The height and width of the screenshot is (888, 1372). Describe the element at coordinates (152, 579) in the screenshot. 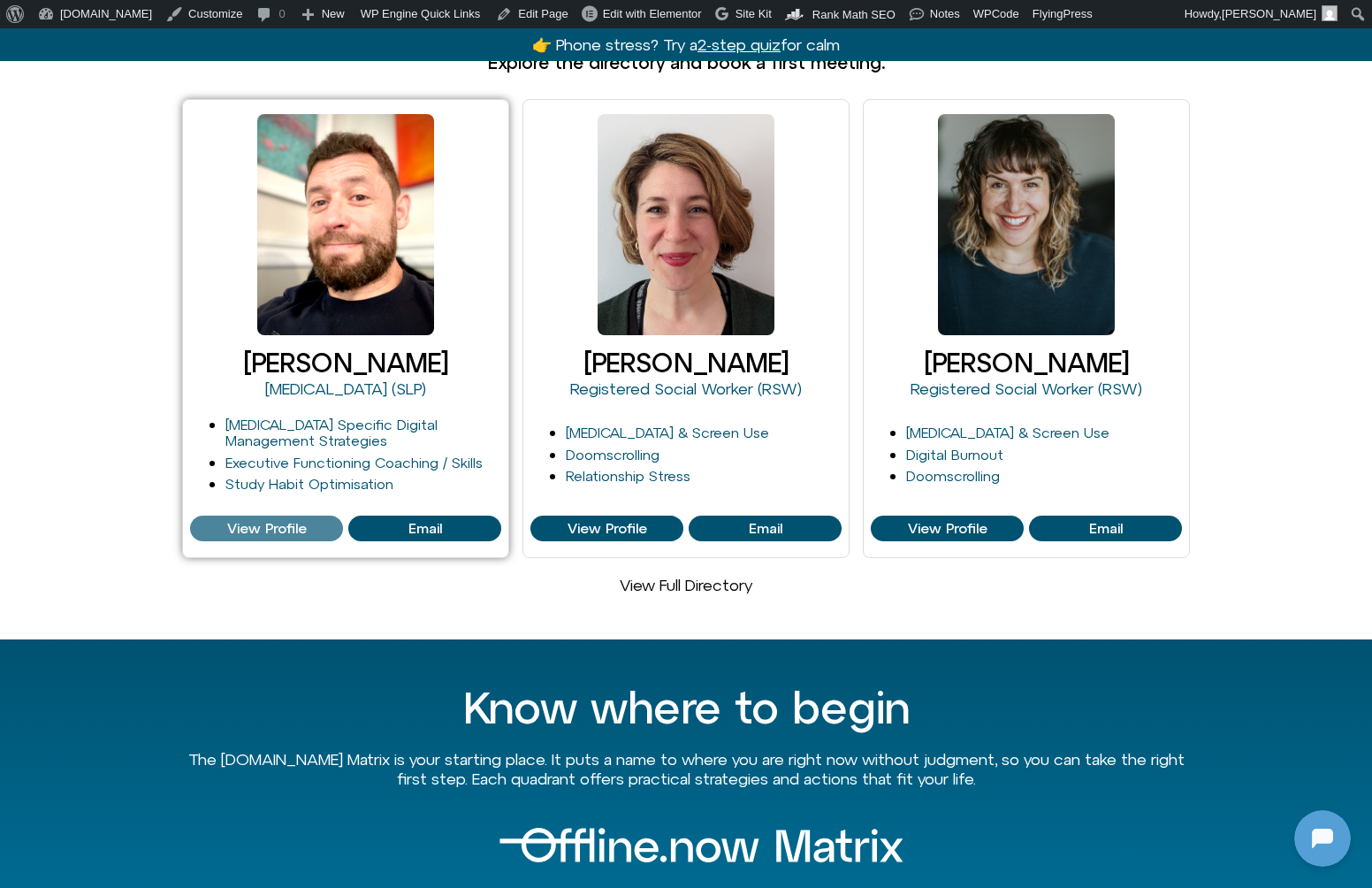

I see `textarea: Message Input` at that location.